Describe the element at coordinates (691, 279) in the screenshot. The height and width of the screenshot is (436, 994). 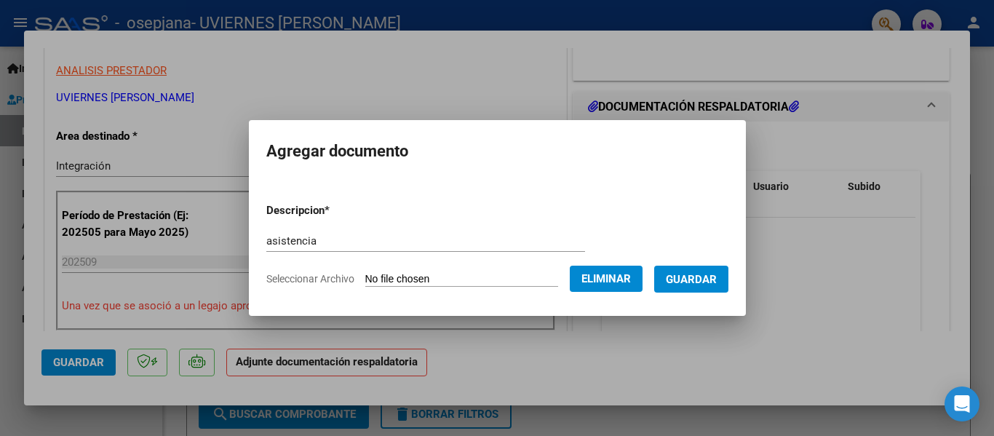
I see `button: Guardar` at that location.